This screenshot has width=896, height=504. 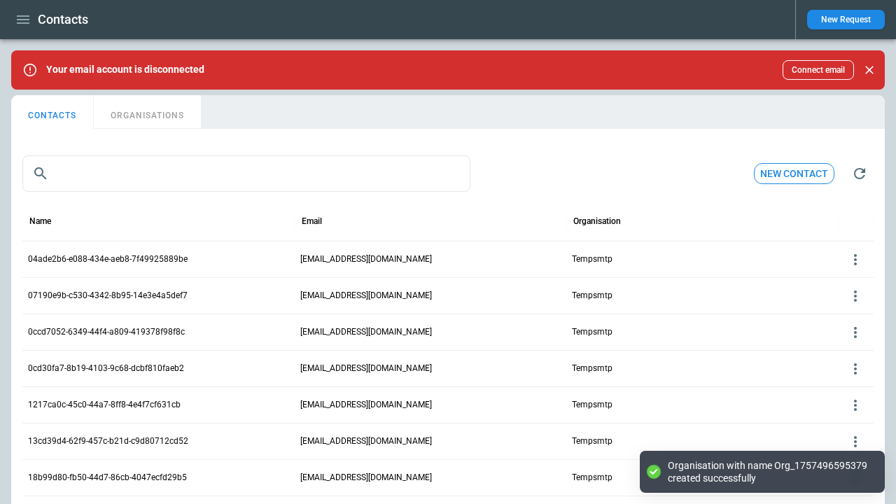 I want to click on button: New Request, so click(x=846, y=20).